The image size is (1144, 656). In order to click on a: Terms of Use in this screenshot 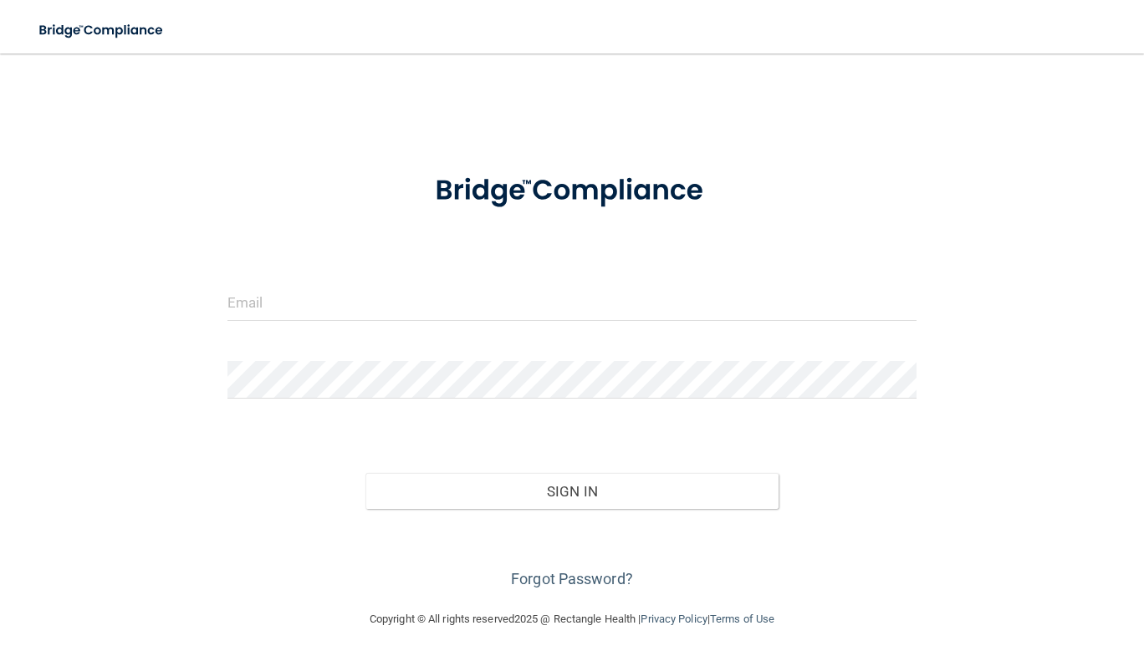, I will do `click(742, 619)`.